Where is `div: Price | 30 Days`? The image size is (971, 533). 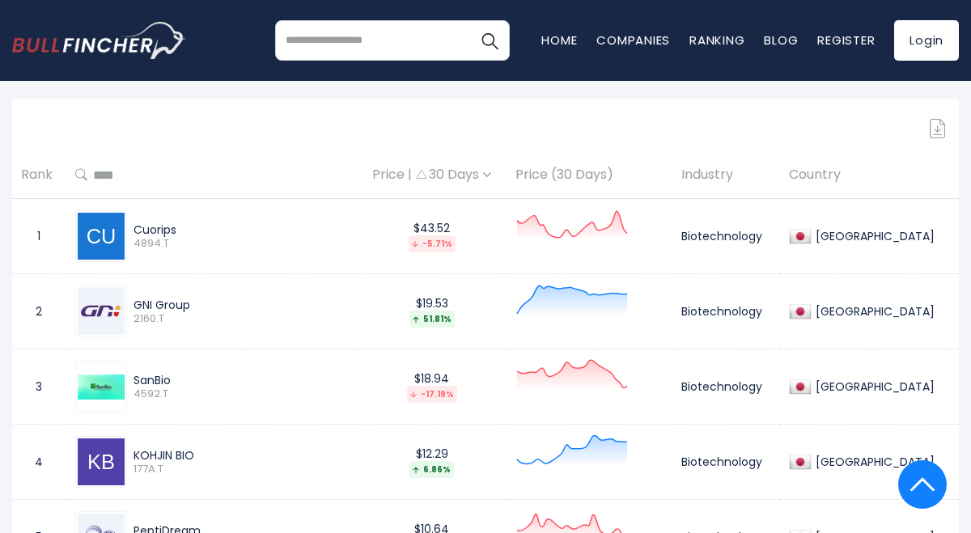
div: Price | 30 Days is located at coordinates (431, 175).